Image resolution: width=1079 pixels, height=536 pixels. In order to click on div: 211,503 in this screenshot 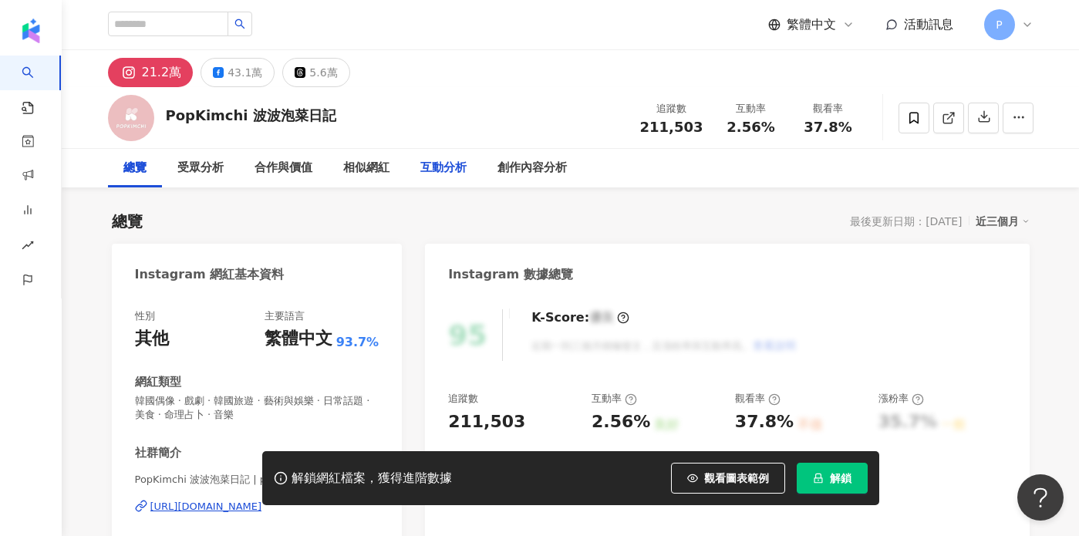, I will do `click(487, 422)`.